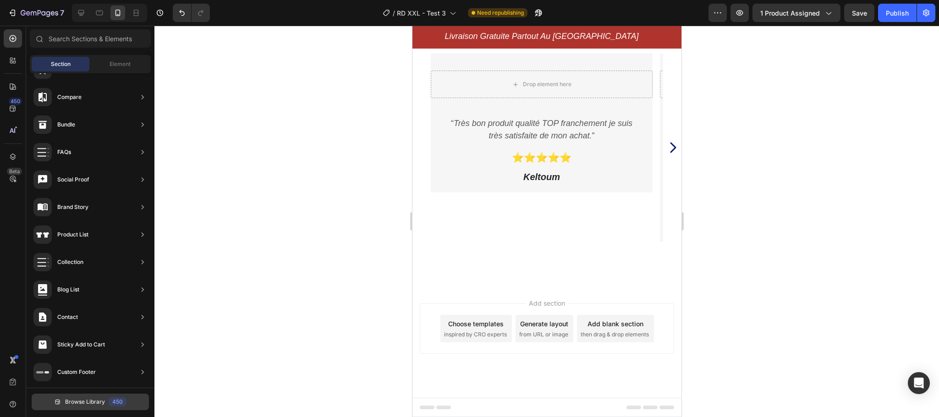  I want to click on span: Browse Library, so click(85, 402).